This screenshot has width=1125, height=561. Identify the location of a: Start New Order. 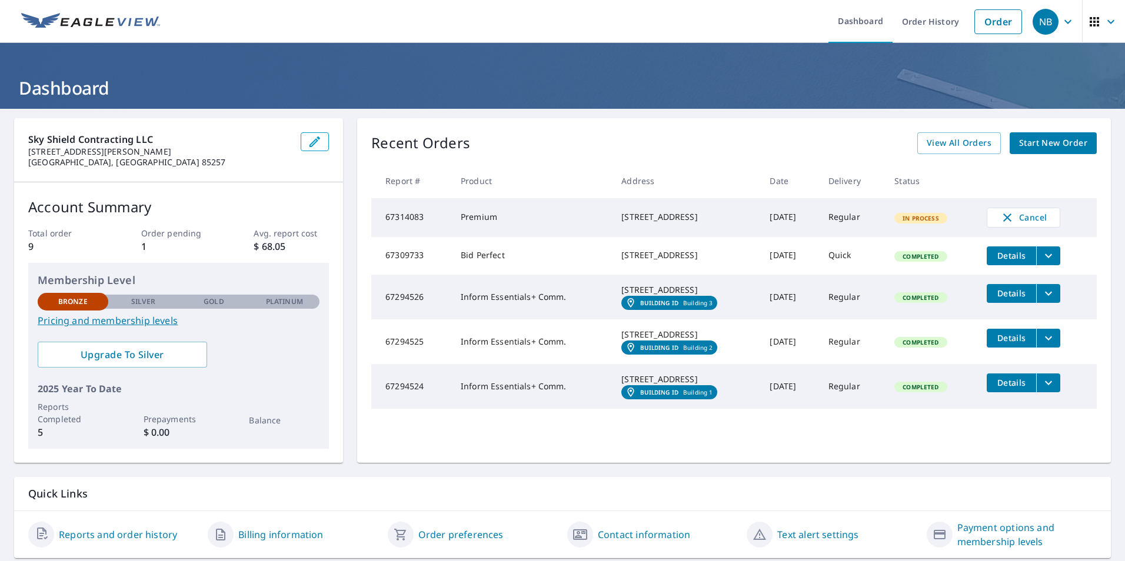
(1053, 143).